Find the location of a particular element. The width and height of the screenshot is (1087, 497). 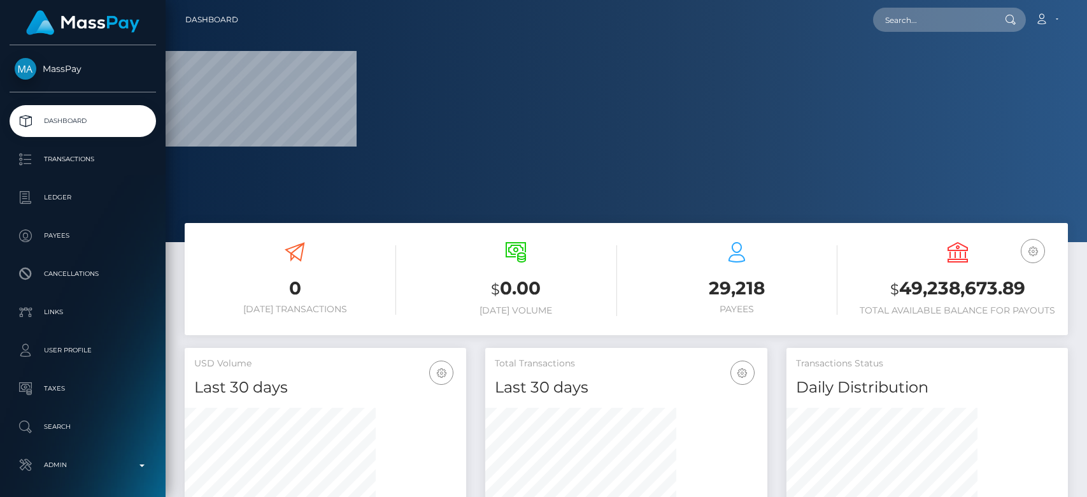

a: Links is located at coordinates (83, 312).